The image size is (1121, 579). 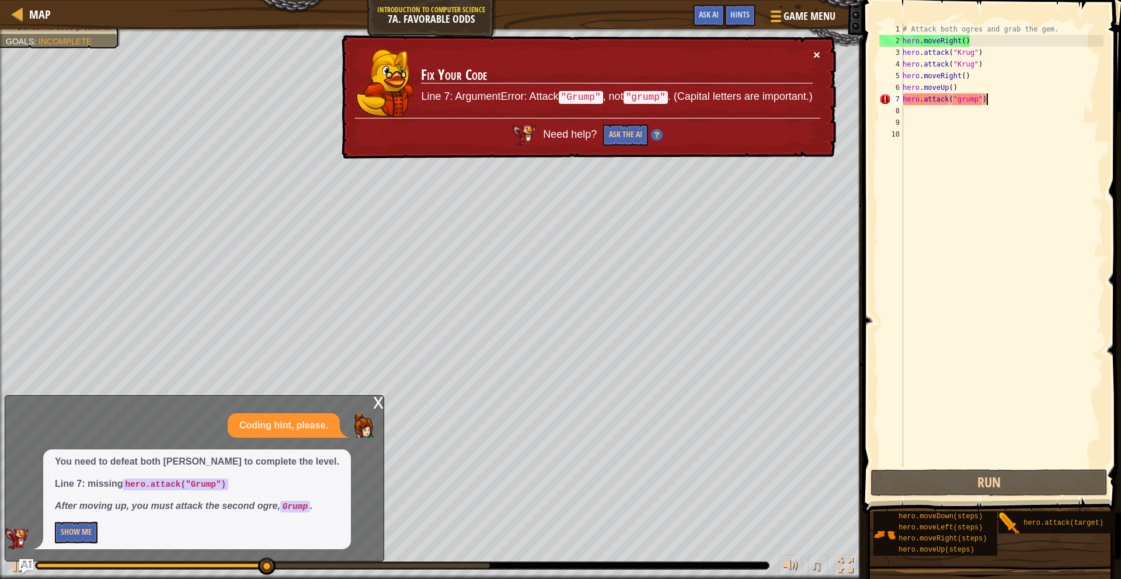 What do you see at coordinates (295, 507) in the screenshot?
I see `code: Grump` at bounding box center [295, 507].